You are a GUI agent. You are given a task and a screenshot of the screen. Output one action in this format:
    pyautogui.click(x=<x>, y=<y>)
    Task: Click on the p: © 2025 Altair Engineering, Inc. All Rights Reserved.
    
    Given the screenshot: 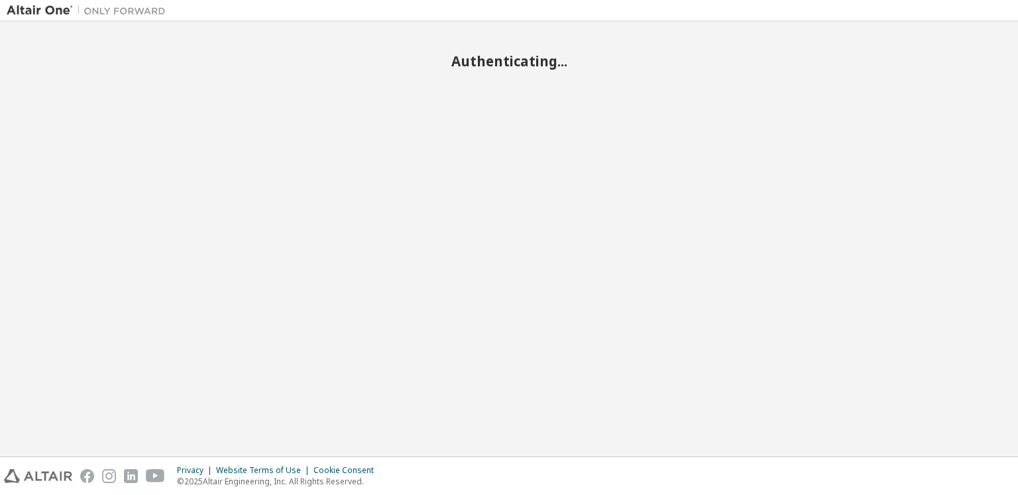 What is the action you would take?
    pyautogui.click(x=279, y=481)
    